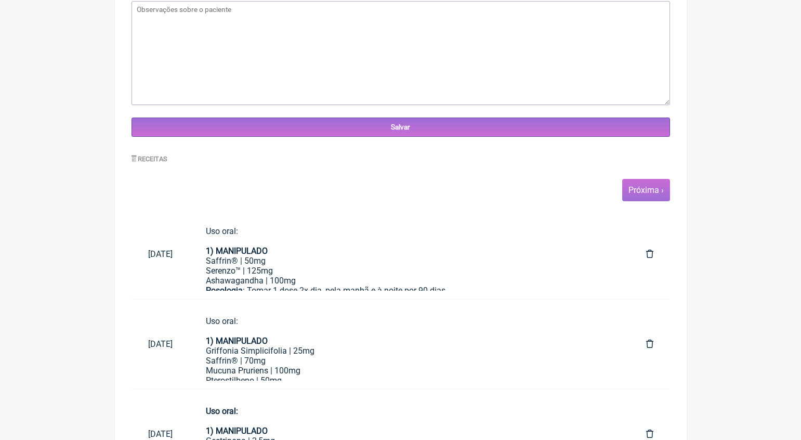 This screenshot has width=801, height=440. Describe the element at coordinates (401, 190) in the screenshot. I see `nav: pager` at that location.